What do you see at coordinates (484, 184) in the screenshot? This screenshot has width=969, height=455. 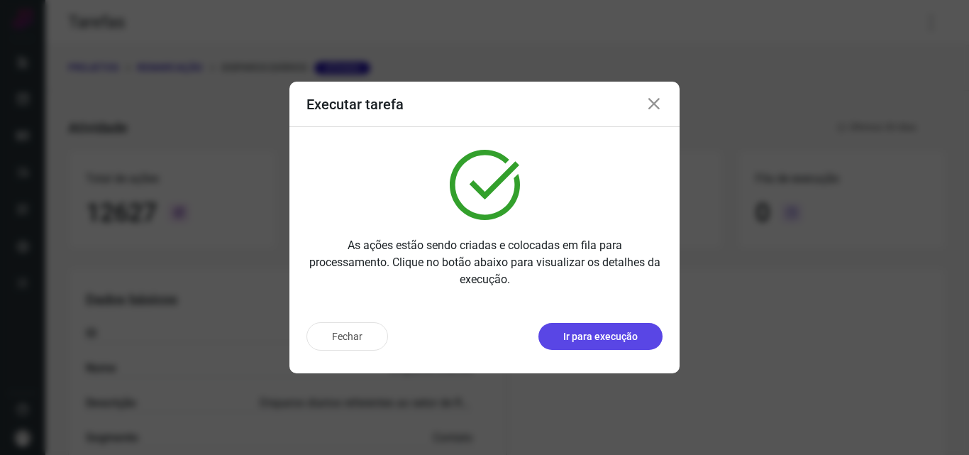 I see `img: verified.svg` at bounding box center [484, 184].